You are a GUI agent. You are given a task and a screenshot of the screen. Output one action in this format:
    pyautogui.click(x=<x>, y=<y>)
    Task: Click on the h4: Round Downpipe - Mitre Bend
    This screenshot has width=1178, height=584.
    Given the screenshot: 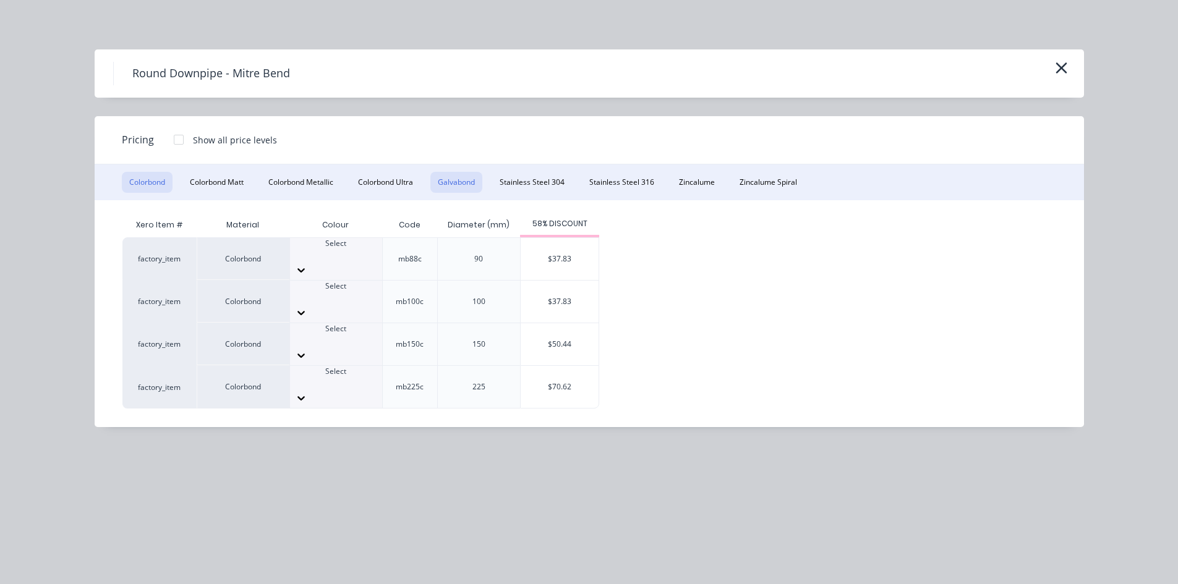 What is the action you would take?
    pyautogui.click(x=211, y=74)
    